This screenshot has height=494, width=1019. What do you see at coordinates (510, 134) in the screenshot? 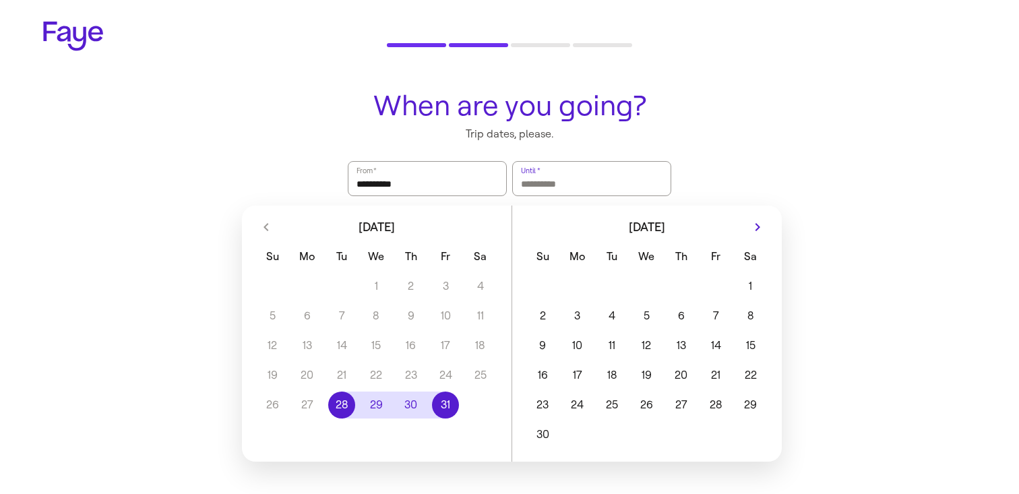
I see `p: Trip dates, please.` at bounding box center [510, 134].